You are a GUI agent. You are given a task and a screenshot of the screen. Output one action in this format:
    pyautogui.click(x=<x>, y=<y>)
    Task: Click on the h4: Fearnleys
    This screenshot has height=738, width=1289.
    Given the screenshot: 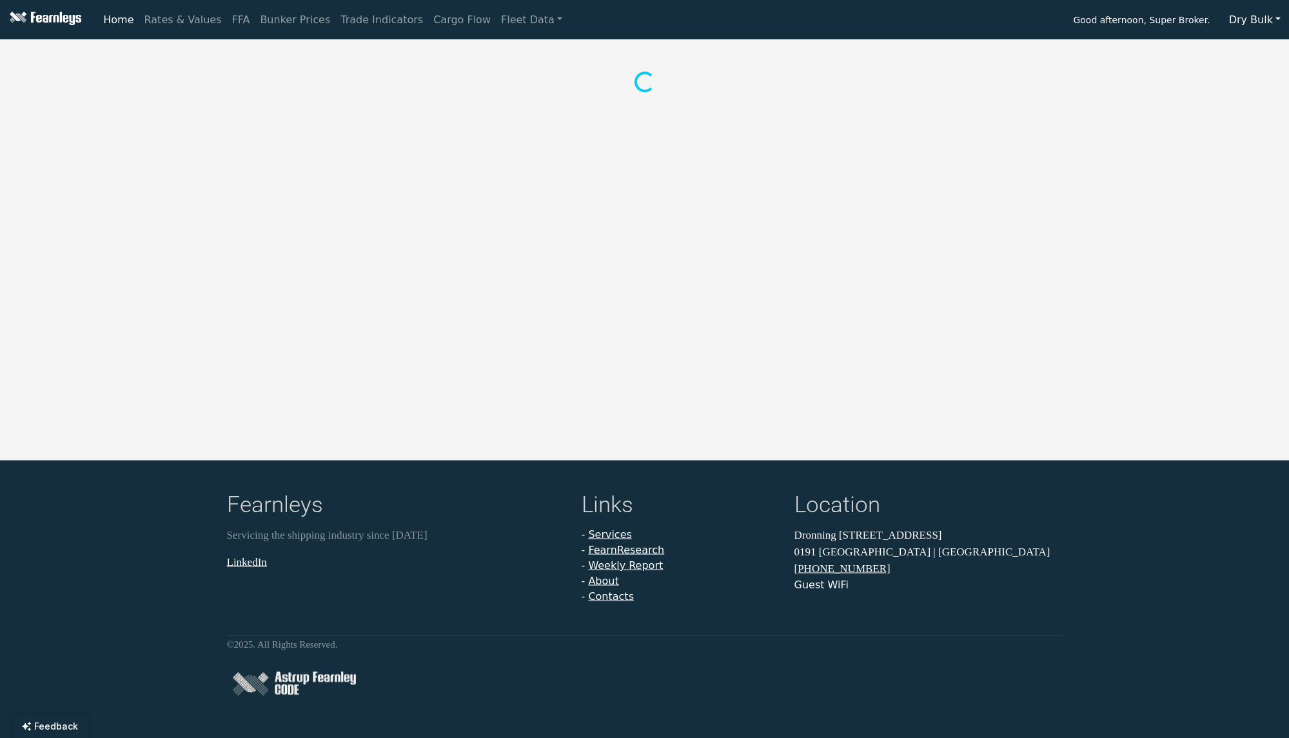 What is the action you would take?
    pyautogui.click(x=397, y=506)
    